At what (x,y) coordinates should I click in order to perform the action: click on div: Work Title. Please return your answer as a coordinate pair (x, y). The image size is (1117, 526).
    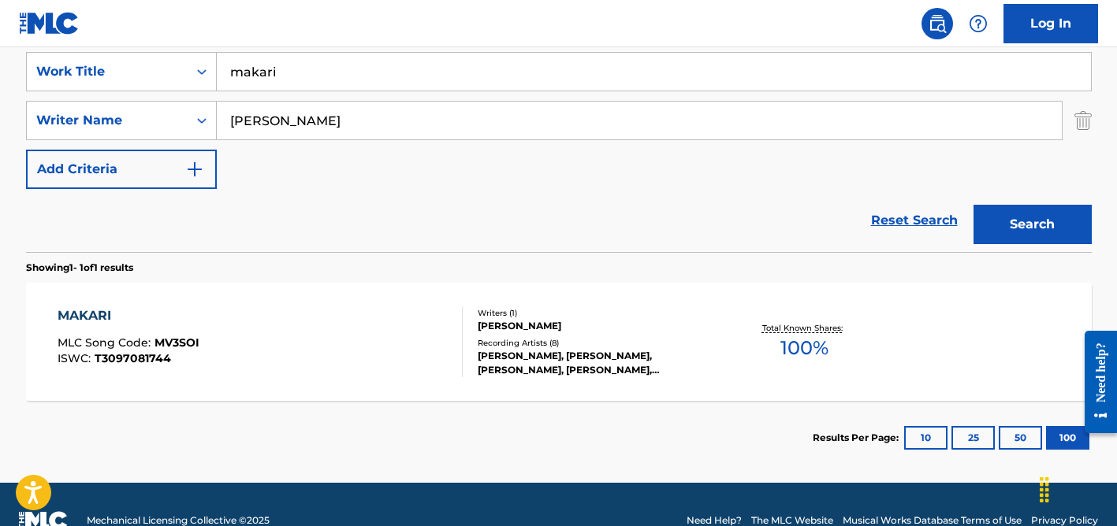
    Looking at the image, I should click on (107, 72).